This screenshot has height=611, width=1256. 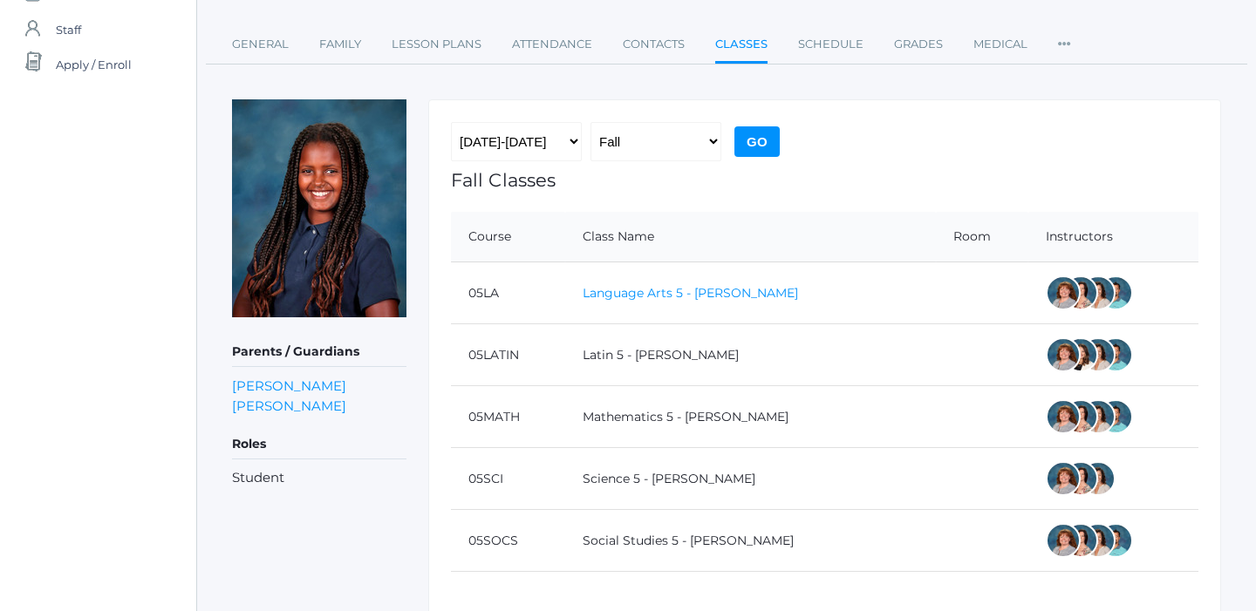 I want to click on a: Attendance, so click(x=552, y=44).